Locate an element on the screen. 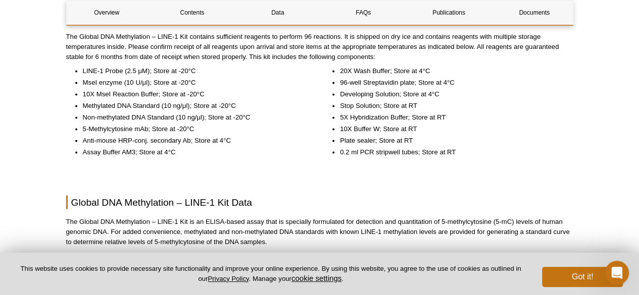 This screenshot has width=639, height=295. h2: Global DNA Methylation – LINE-1 Kit Data is located at coordinates (320, 202).